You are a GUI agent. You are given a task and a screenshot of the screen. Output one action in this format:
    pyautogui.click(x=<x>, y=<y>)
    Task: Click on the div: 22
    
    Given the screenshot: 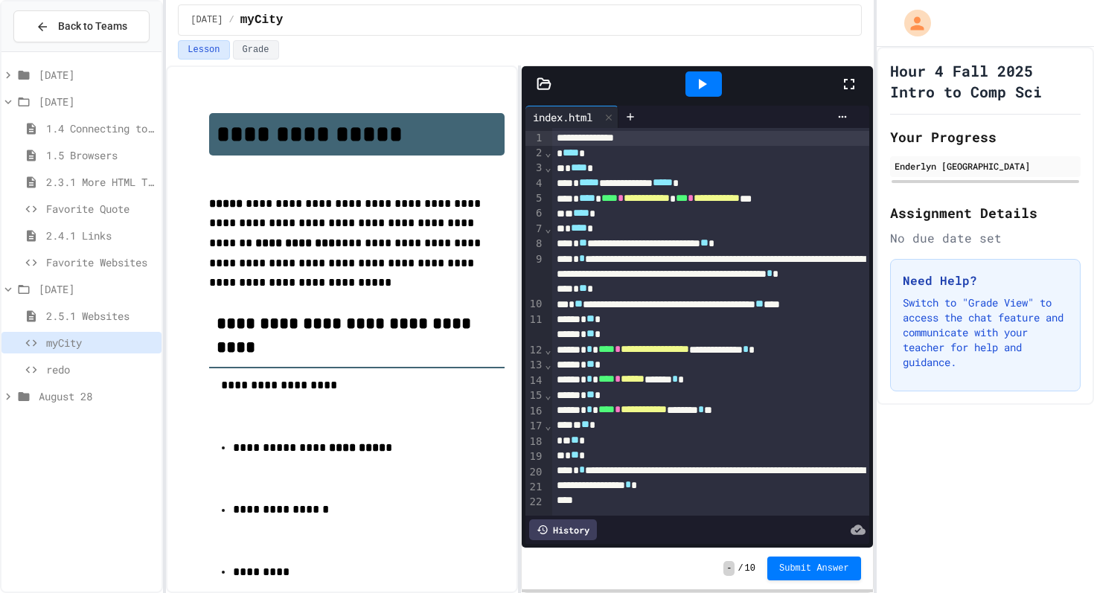 What is the action you would take?
    pyautogui.click(x=534, y=517)
    